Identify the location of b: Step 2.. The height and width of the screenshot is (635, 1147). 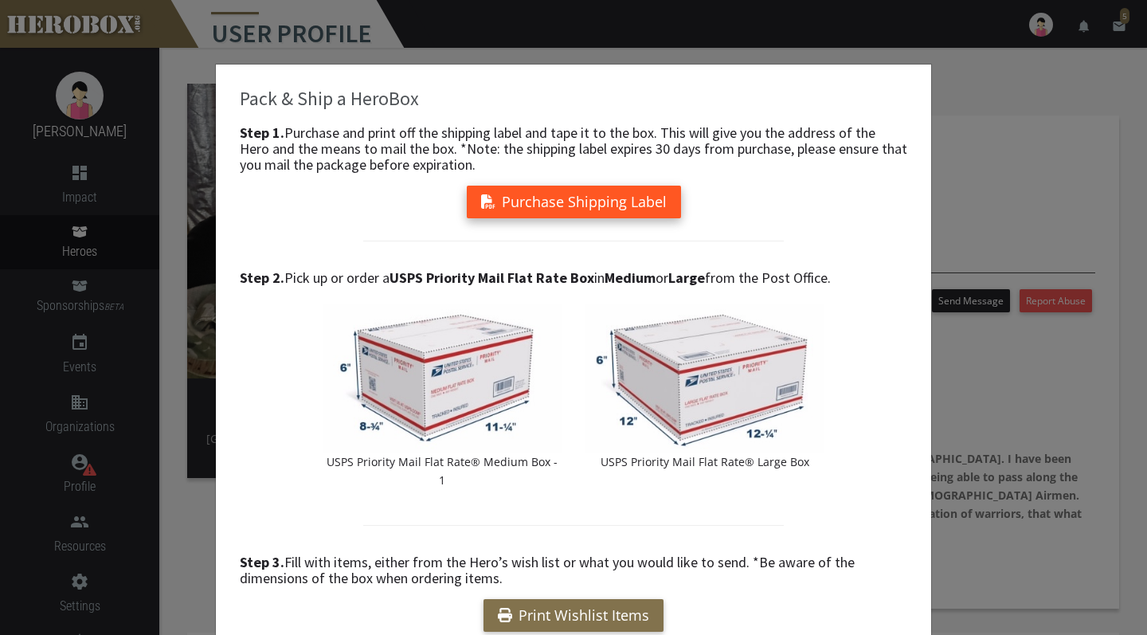
(262, 277).